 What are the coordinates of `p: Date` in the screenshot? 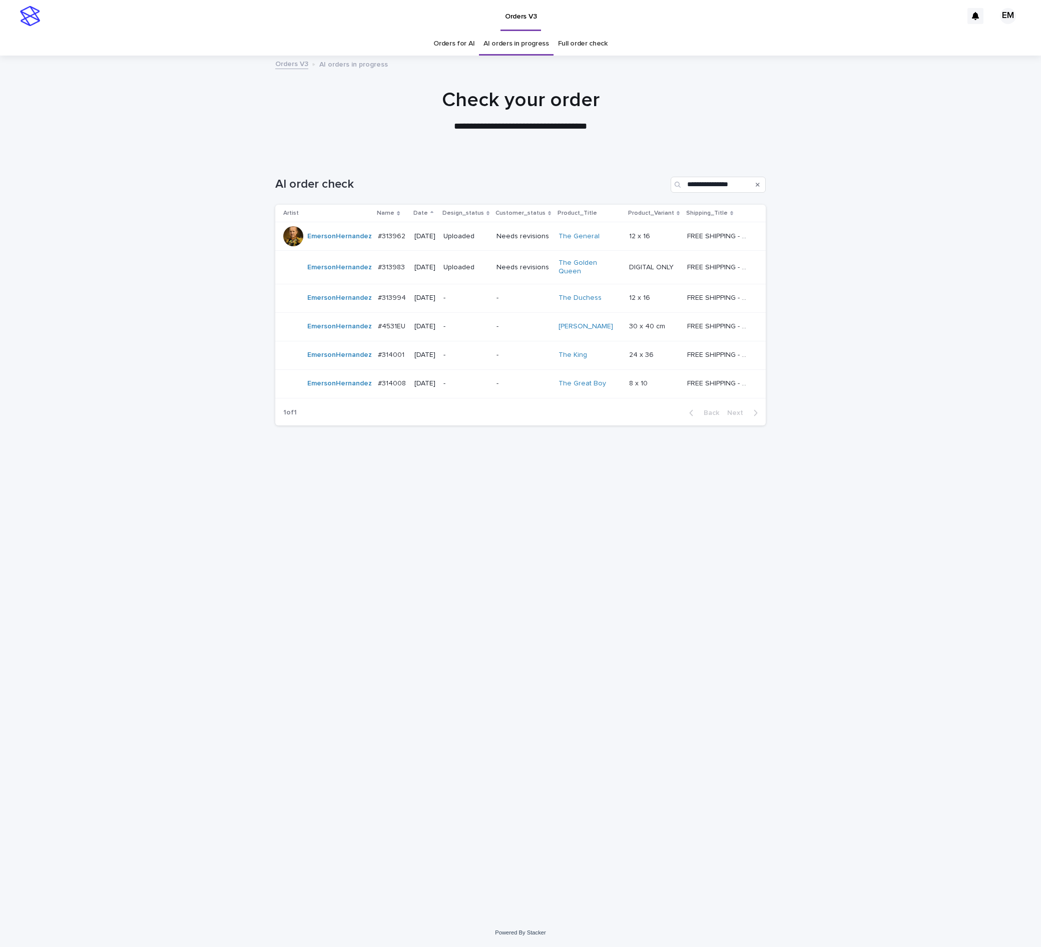 It's located at (421, 213).